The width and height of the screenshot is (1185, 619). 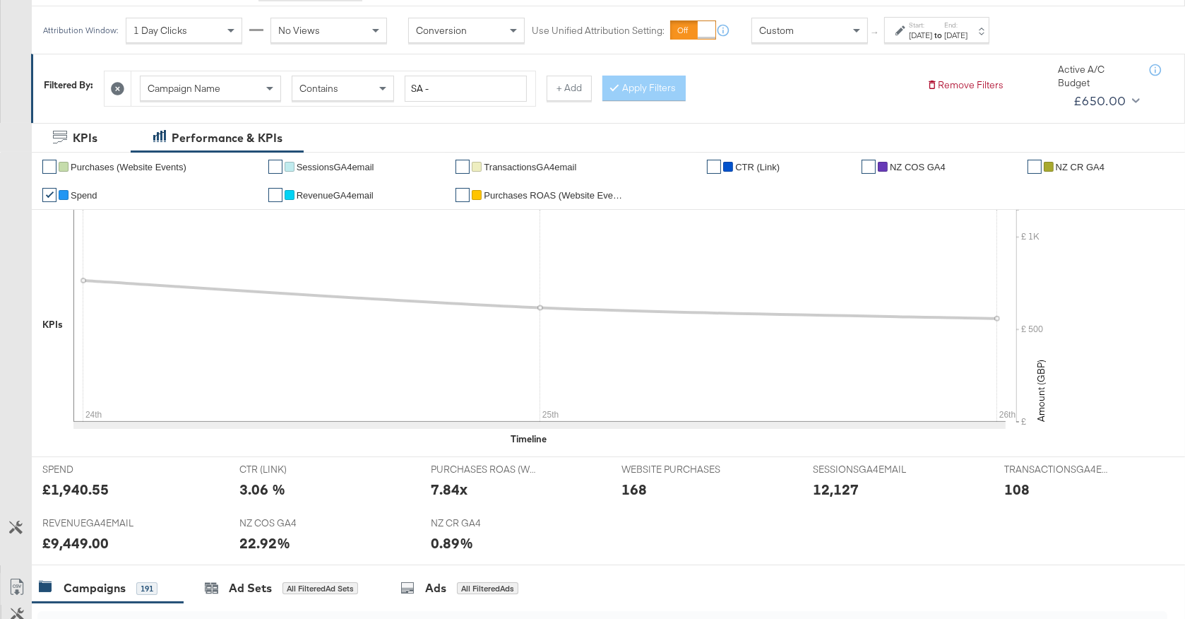 I want to click on span: CTR (LINK), so click(x=292, y=469).